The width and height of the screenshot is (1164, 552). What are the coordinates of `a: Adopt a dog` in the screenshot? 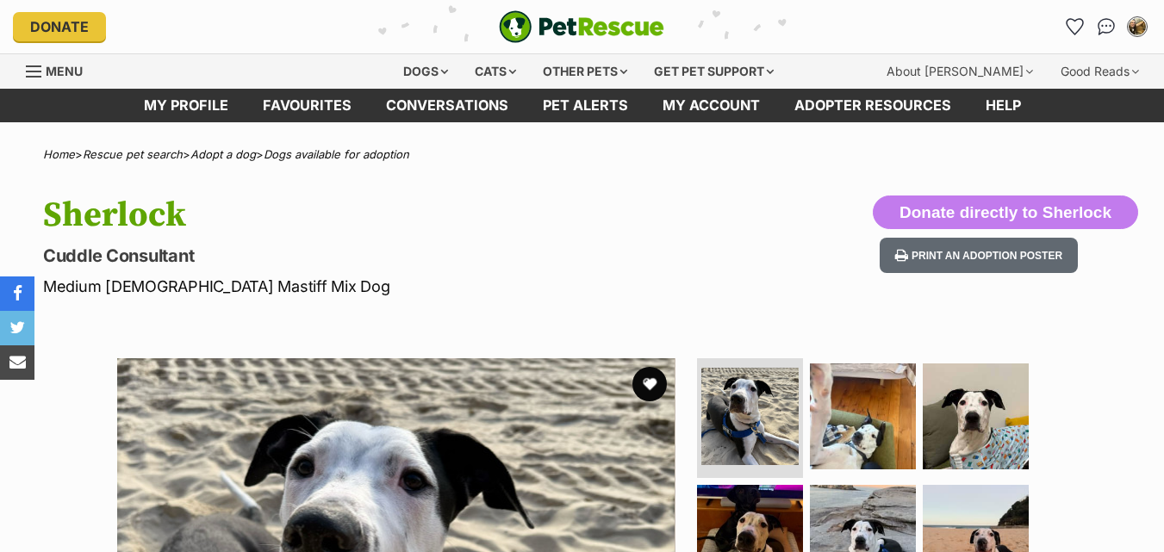 It's located at (223, 154).